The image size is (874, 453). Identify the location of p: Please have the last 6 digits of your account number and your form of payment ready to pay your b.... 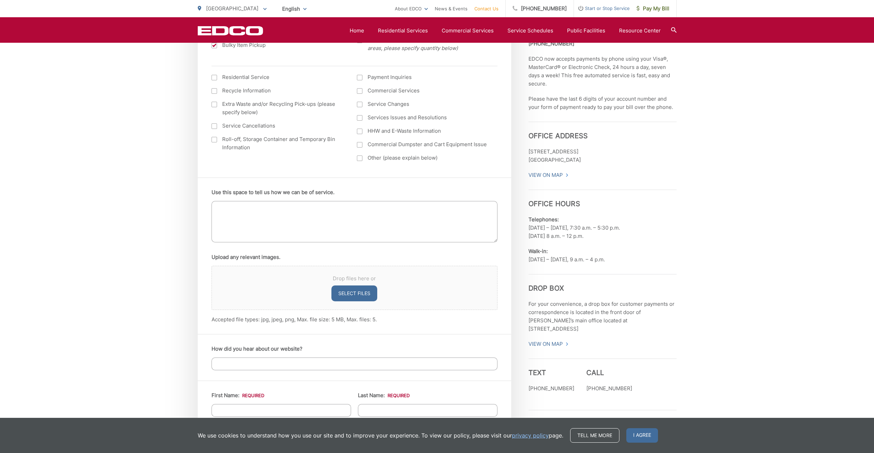
(603, 103).